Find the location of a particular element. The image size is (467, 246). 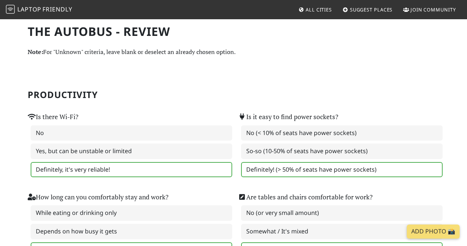

strong: Note: is located at coordinates (35, 52).